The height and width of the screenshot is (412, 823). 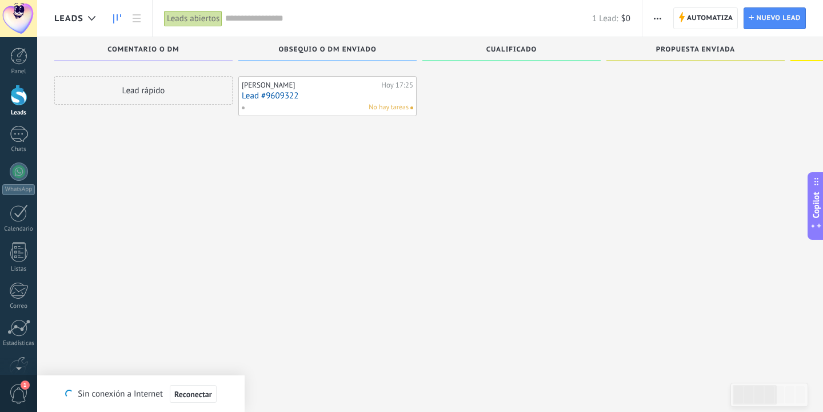 I want to click on div: Hoy 17:25, so click(x=397, y=85).